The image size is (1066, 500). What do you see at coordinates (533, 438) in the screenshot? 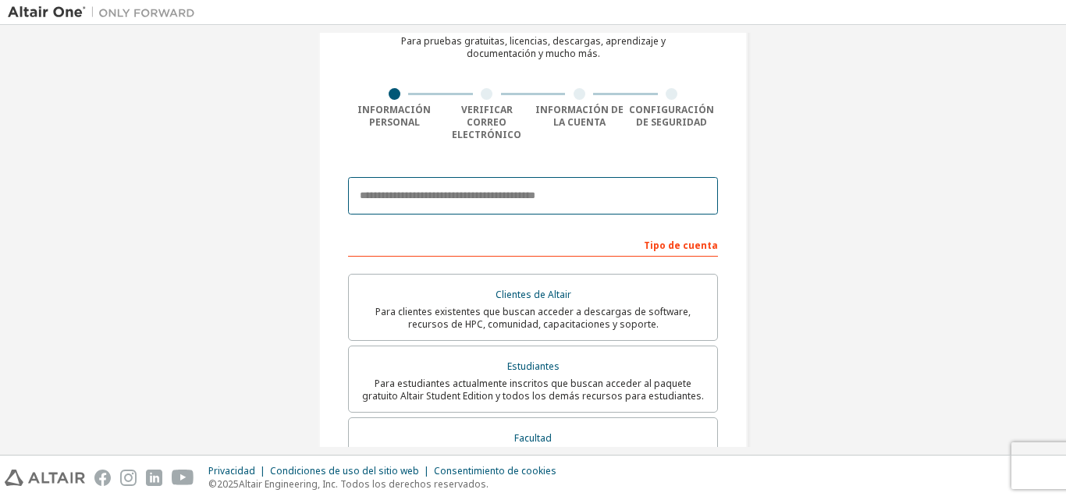
I see `font: Facultad` at bounding box center [533, 438].